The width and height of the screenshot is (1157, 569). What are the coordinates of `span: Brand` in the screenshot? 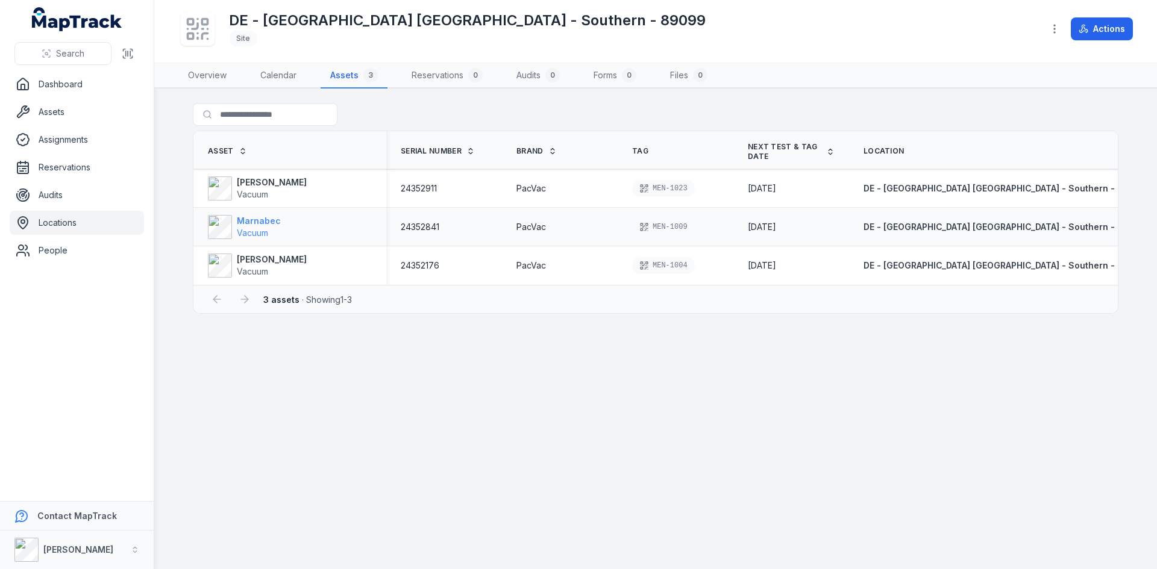 It's located at (530, 151).